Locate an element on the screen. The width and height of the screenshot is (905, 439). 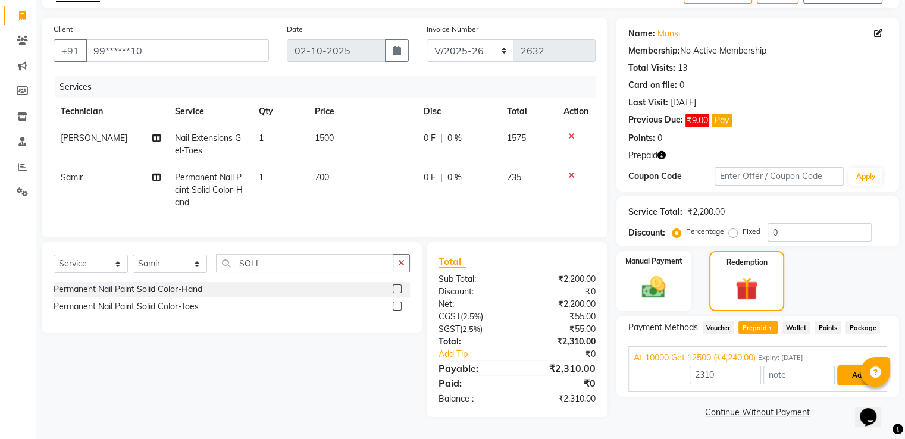
th: Action is located at coordinates (576, 111).